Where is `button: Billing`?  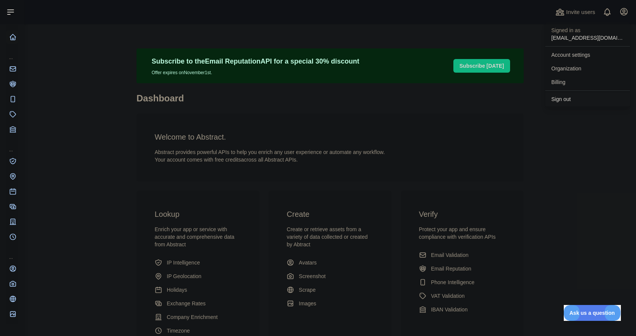 button: Billing is located at coordinates (588, 82).